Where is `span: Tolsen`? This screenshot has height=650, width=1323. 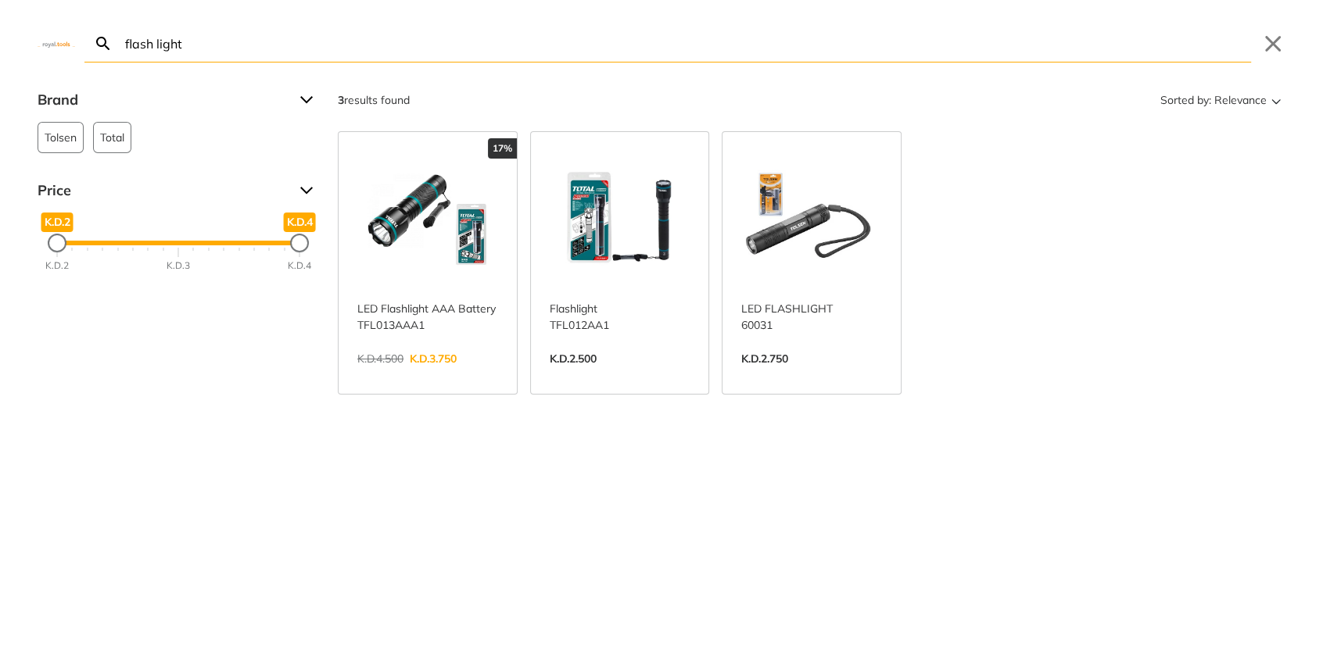 span: Tolsen is located at coordinates (60, 138).